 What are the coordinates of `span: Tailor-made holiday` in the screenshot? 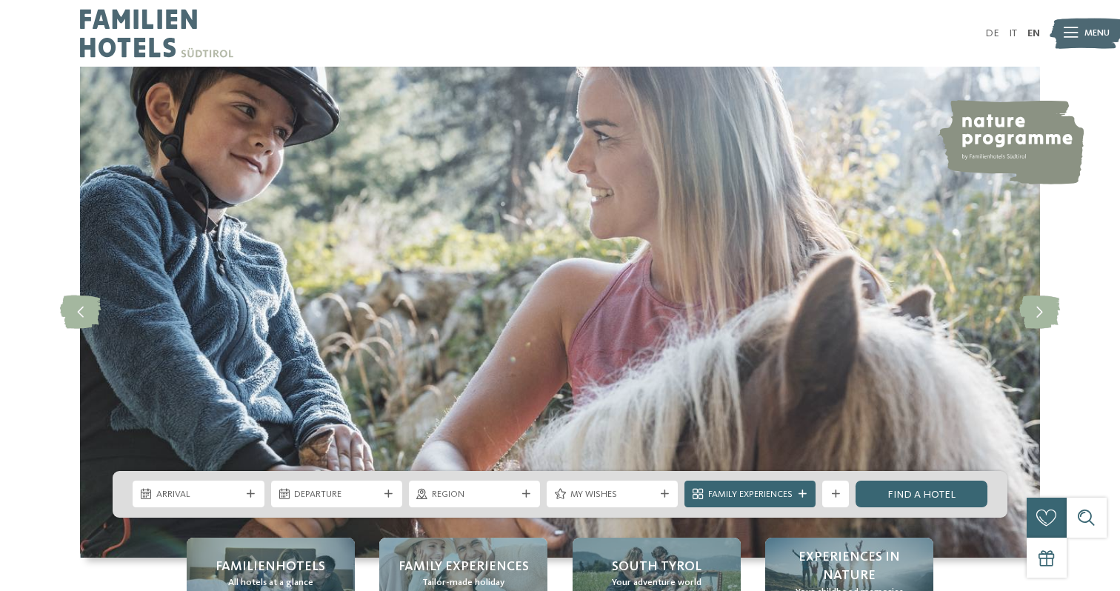 It's located at (463, 583).